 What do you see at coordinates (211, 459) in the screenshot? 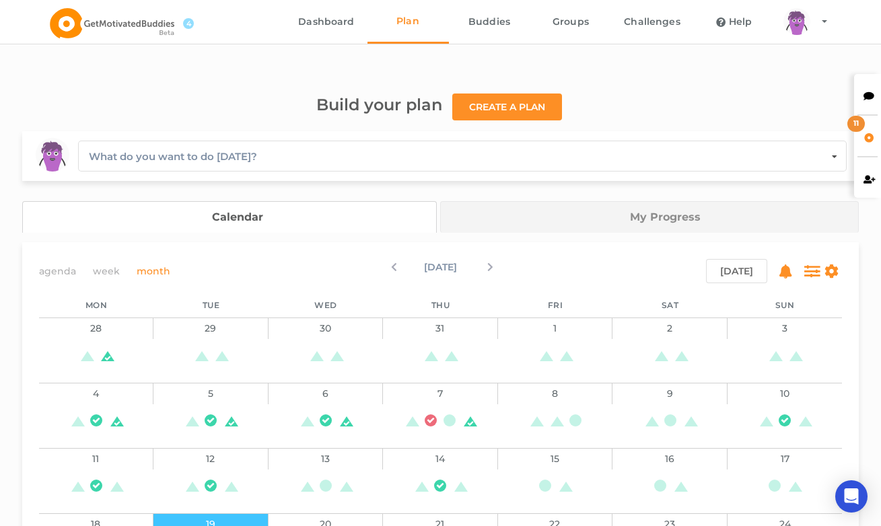
I see `div: 12` at bounding box center [211, 459].